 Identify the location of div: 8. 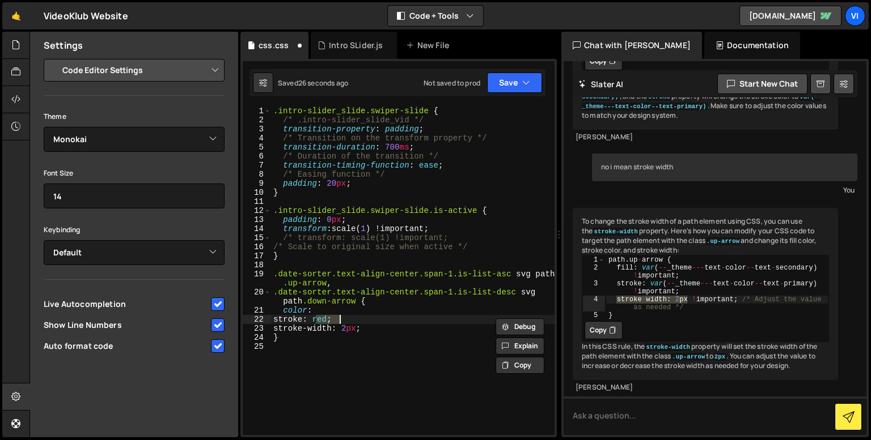
(257, 175).